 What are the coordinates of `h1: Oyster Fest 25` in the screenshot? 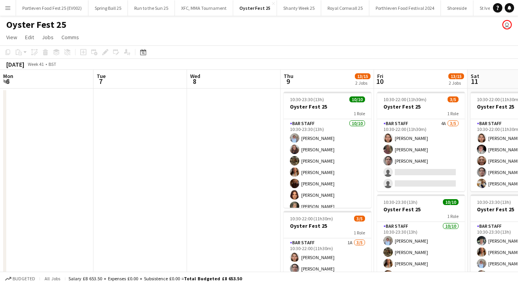 It's located at (36, 25).